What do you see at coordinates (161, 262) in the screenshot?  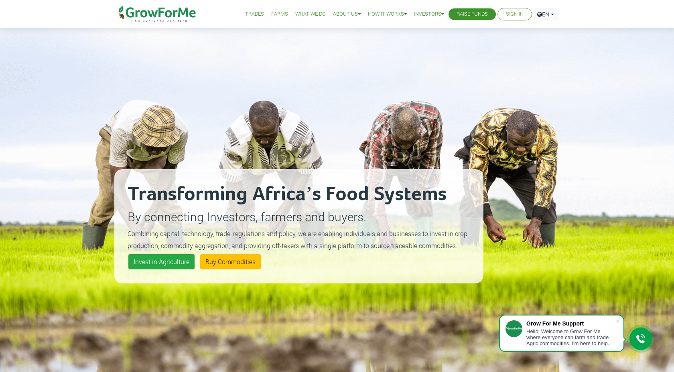 I see `a: Invest in Agriculture` at bounding box center [161, 262].